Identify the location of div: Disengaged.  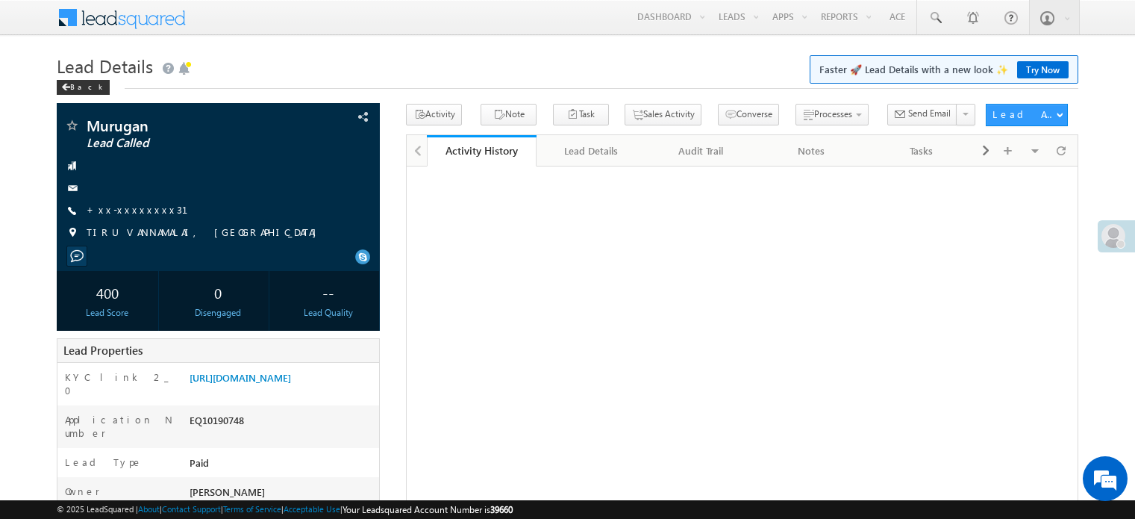
(218, 313).